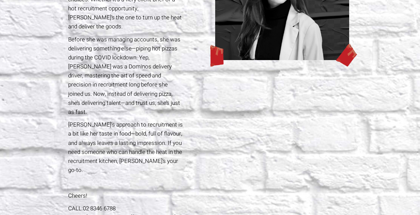 The image size is (420, 215). I want to click on p: Cheers!, so click(126, 196).